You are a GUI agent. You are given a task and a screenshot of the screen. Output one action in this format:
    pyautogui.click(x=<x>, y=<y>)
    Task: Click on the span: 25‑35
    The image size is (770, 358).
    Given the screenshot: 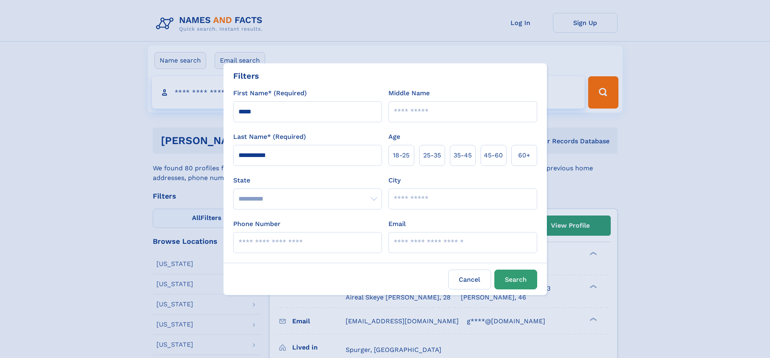 What is the action you would take?
    pyautogui.click(x=432, y=156)
    